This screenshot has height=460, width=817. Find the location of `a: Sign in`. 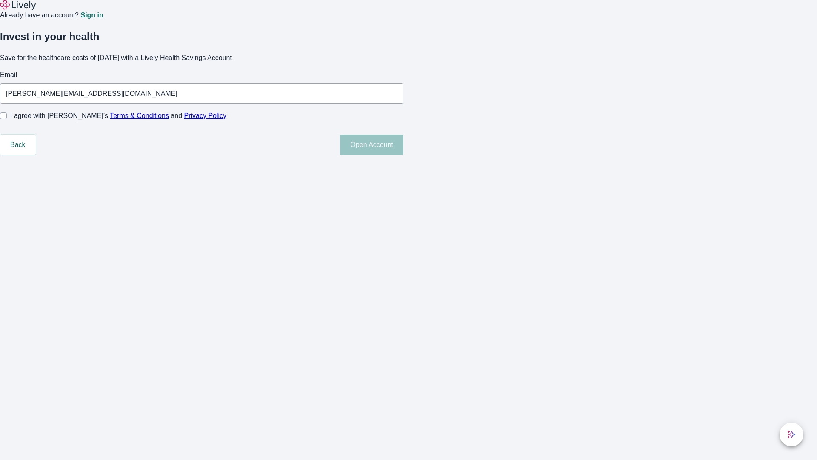

a: Sign in is located at coordinates (91, 15).